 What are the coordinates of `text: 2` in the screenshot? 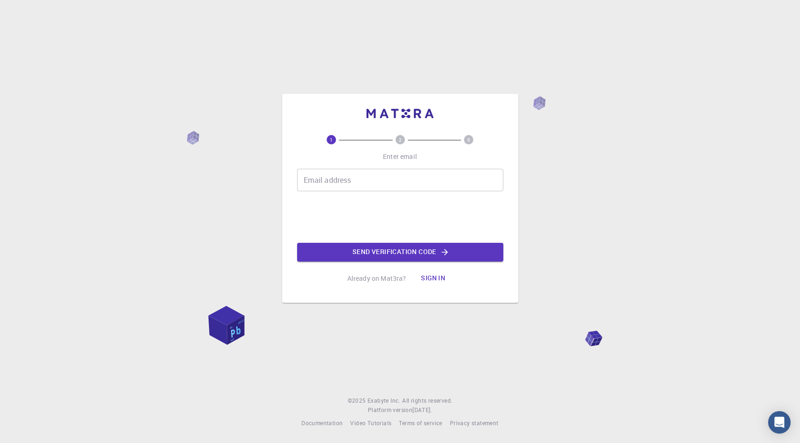 It's located at (400, 140).